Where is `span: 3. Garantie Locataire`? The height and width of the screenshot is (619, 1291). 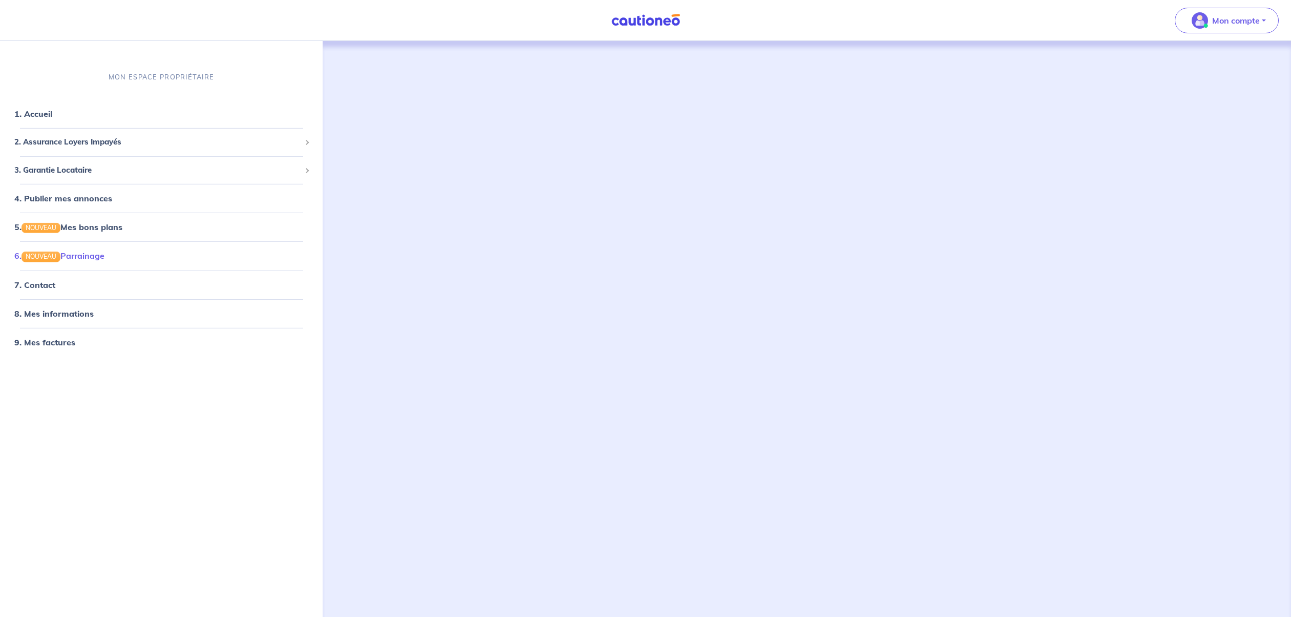 span: 3. Garantie Locataire is located at coordinates (157, 170).